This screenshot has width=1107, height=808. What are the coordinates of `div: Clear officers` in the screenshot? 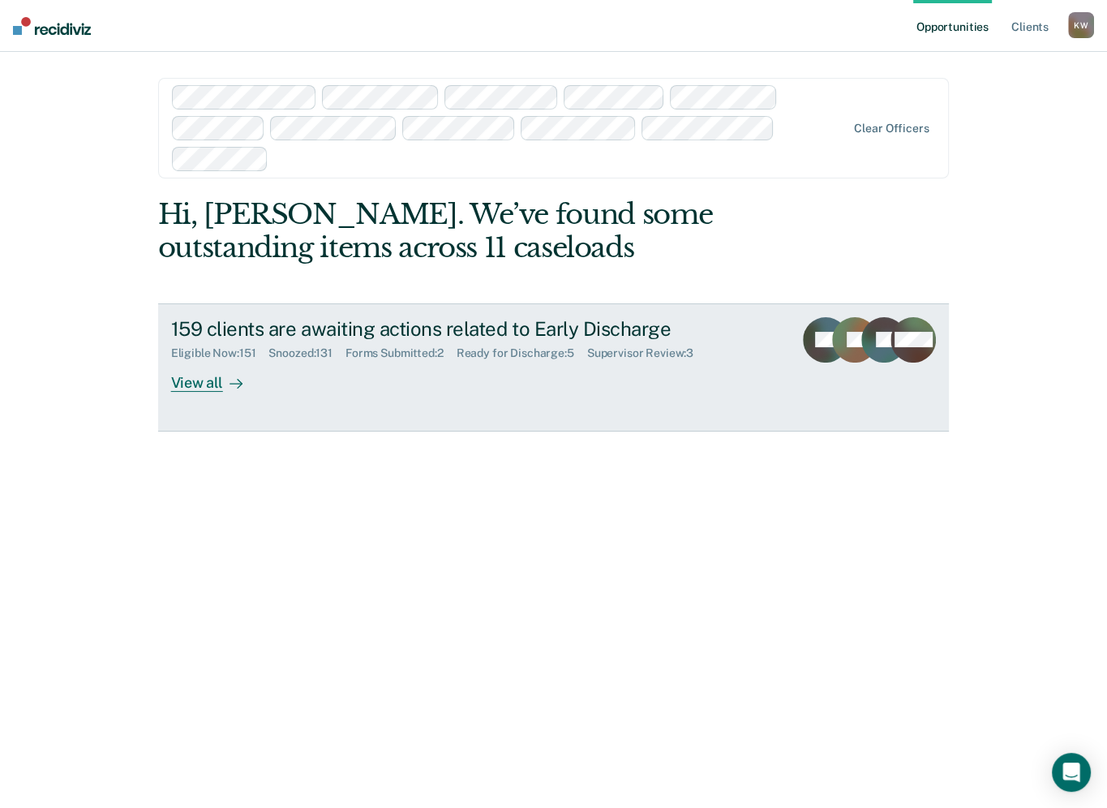 It's located at (892, 128).